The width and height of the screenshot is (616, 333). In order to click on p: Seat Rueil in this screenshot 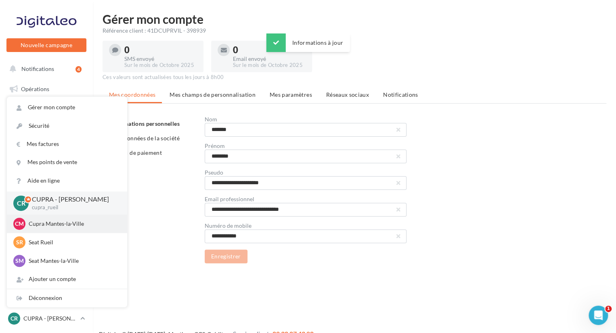, I will do `click(73, 243)`.